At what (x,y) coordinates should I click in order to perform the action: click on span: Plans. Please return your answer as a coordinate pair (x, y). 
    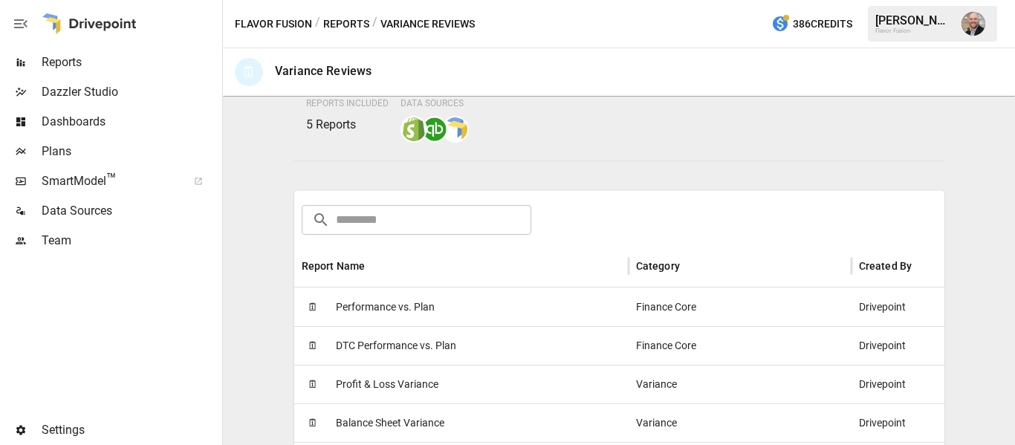
    Looking at the image, I should click on (130, 152).